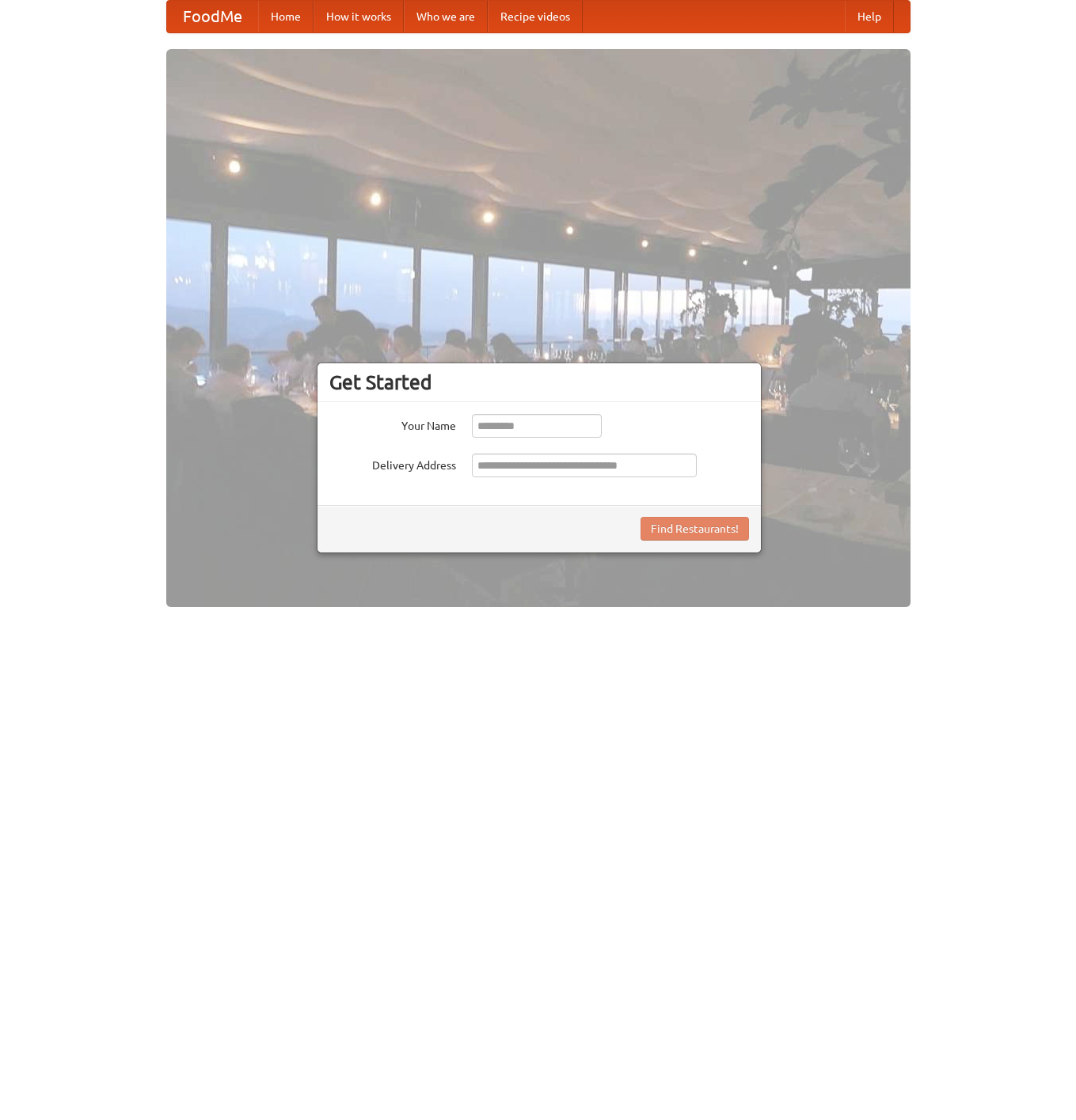  What do you see at coordinates (446, 16) in the screenshot?
I see `a: Who we are` at bounding box center [446, 16].